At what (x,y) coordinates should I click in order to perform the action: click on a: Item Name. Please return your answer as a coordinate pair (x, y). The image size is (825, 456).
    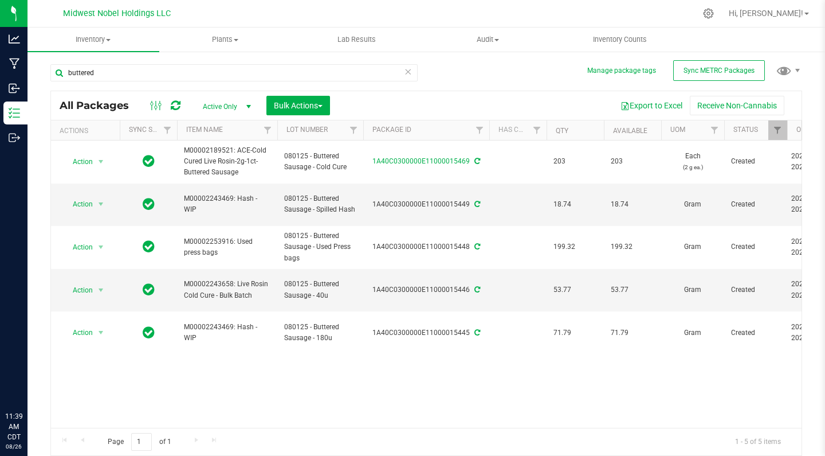
    Looking at the image, I should click on (205, 130).